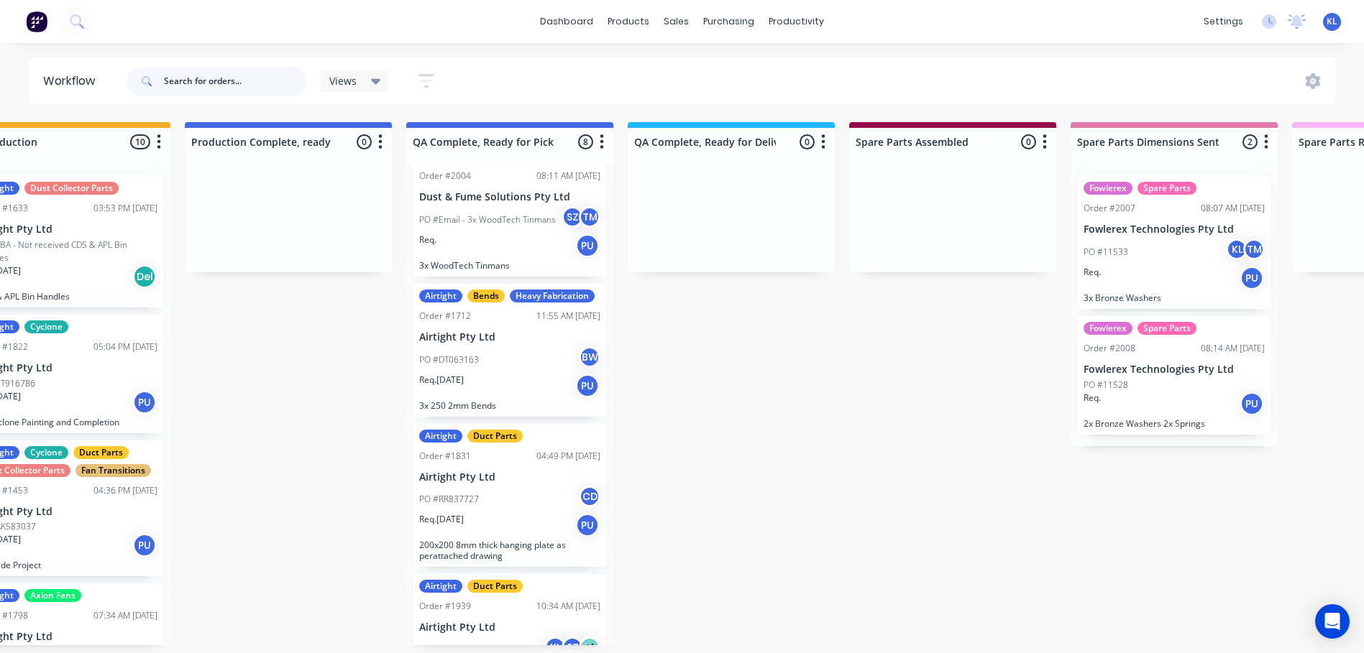 The image size is (1364, 653). What do you see at coordinates (728, 22) in the screenshot?
I see `div: purchasing` at bounding box center [728, 22].